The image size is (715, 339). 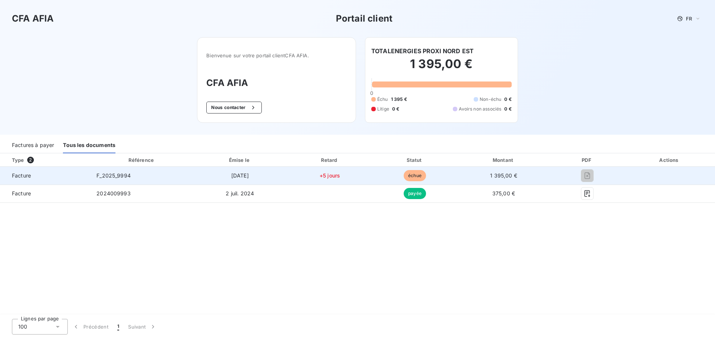 What do you see at coordinates (118, 327) in the screenshot?
I see `button: 1` at bounding box center [118, 327].